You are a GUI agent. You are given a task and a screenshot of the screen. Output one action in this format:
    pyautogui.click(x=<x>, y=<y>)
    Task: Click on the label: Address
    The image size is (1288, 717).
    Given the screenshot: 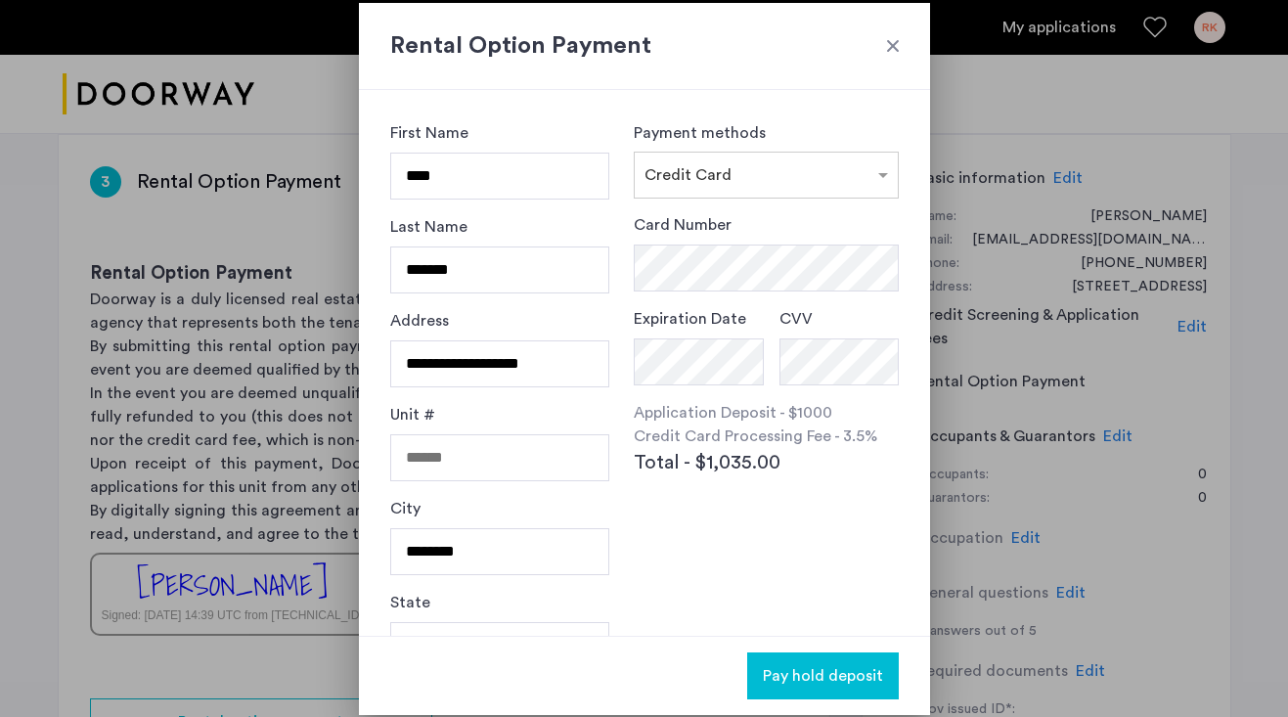 What is the action you would take?
    pyautogui.click(x=419, y=321)
    